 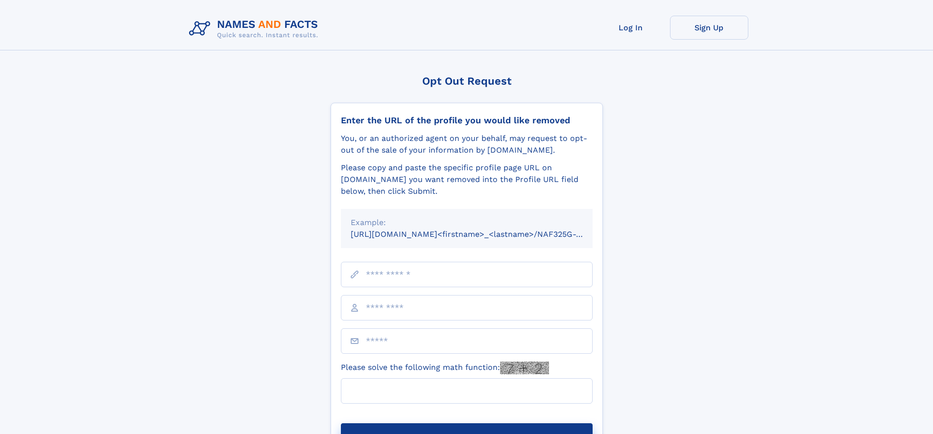 I want to click on div: Enter the URL of the profile you would like removed, so click(x=467, y=120).